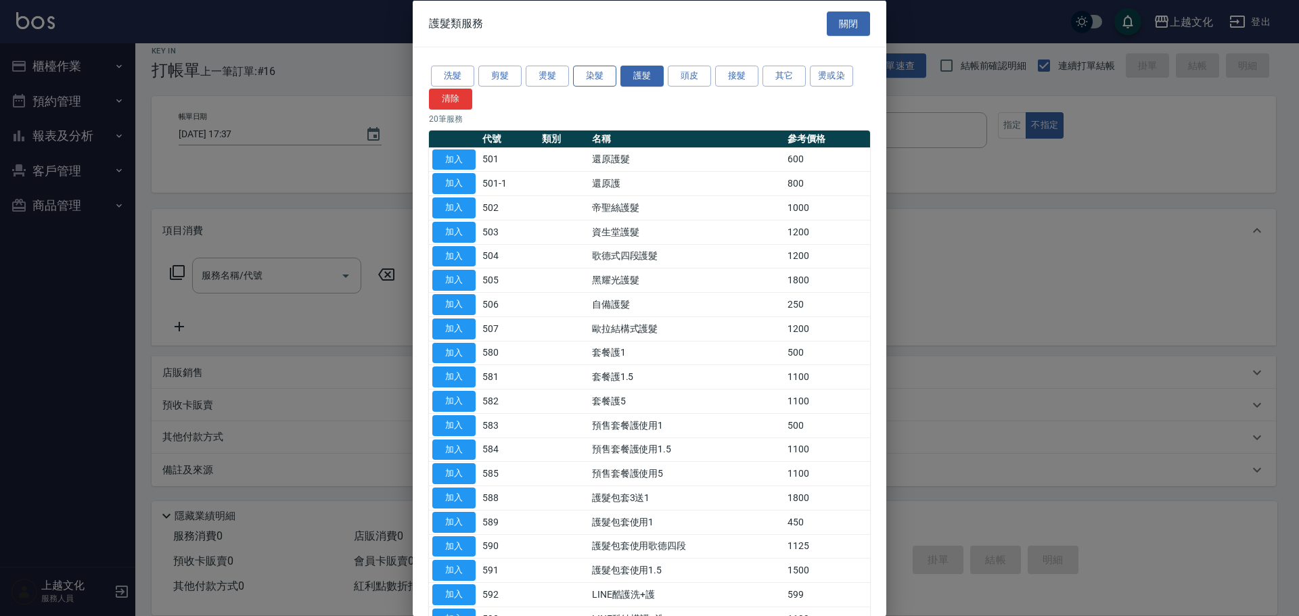 Image resolution: width=1299 pixels, height=616 pixels. What do you see at coordinates (827, 139) in the screenshot?
I see `th: 參考價格` at bounding box center [827, 139].